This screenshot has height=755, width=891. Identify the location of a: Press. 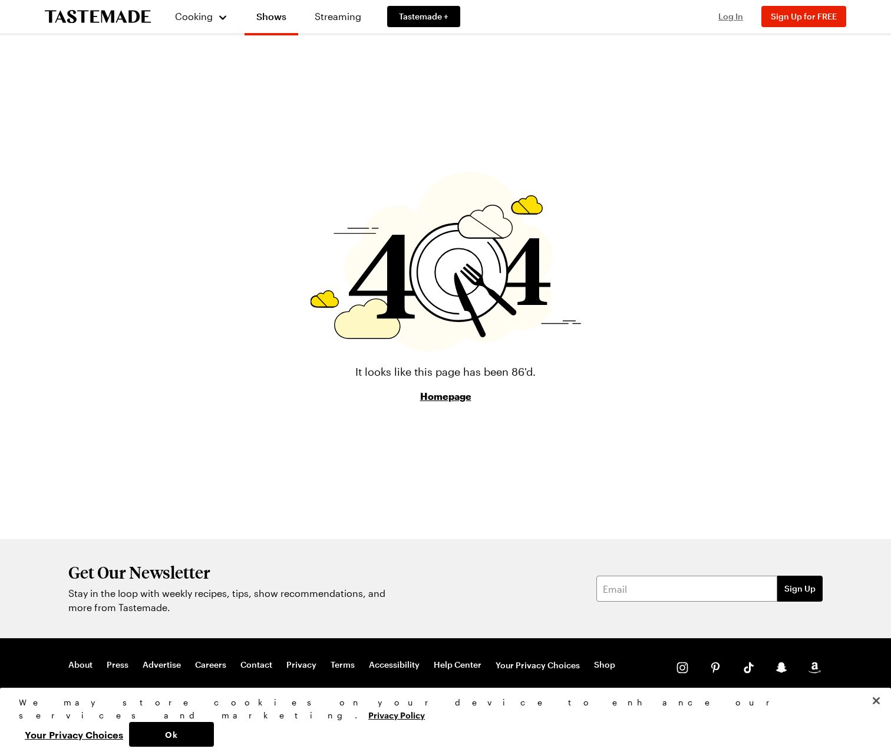
(117, 665).